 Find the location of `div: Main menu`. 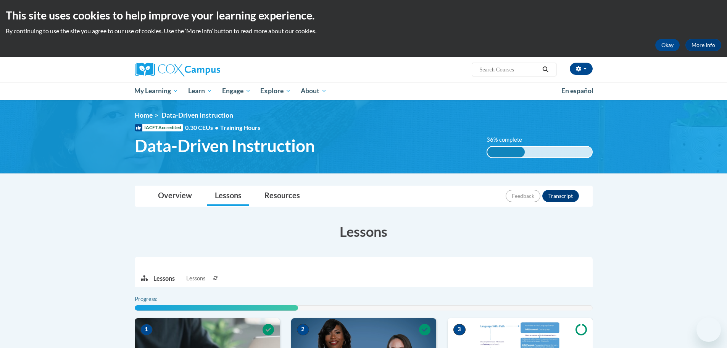

div: Main menu is located at coordinates (364, 91).